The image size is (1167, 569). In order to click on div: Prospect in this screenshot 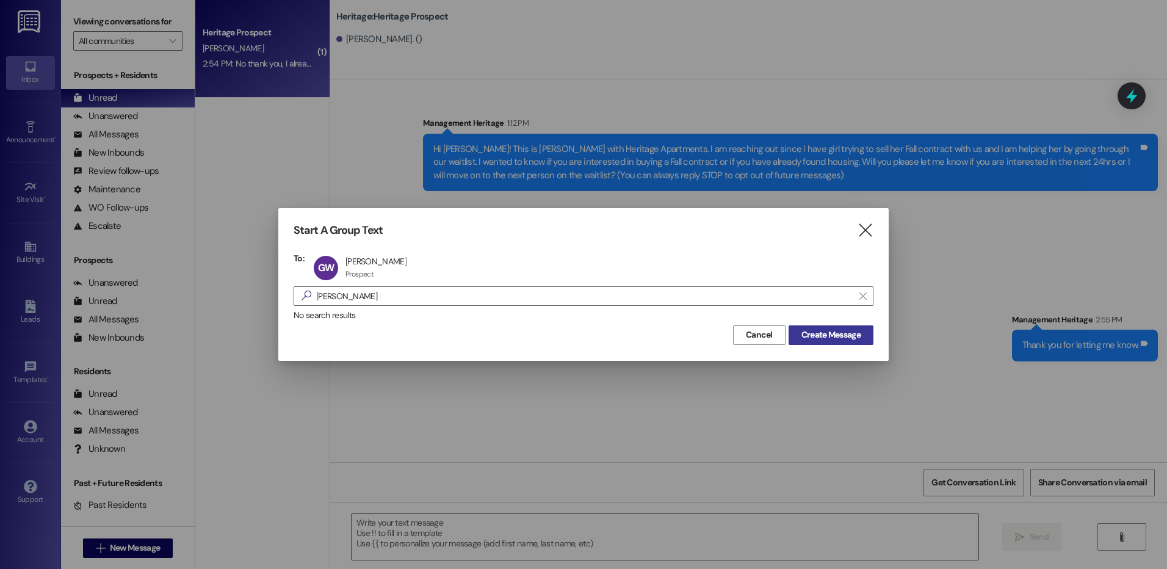, I will do `click(359, 274)`.